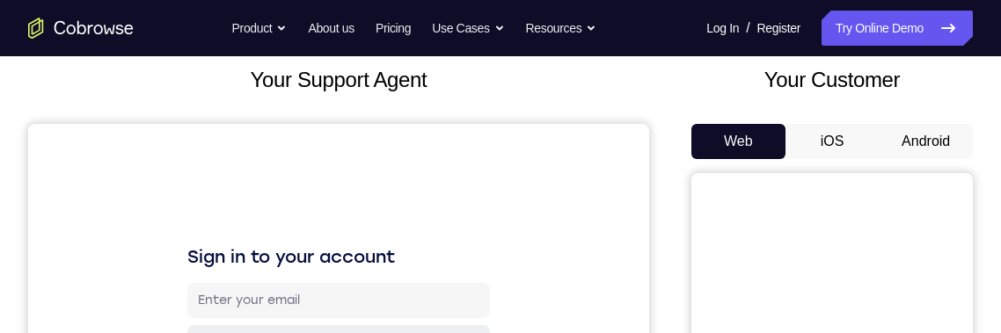 The width and height of the screenshot is (1001, 333). I want to click on a: Register, so click(779, 28).